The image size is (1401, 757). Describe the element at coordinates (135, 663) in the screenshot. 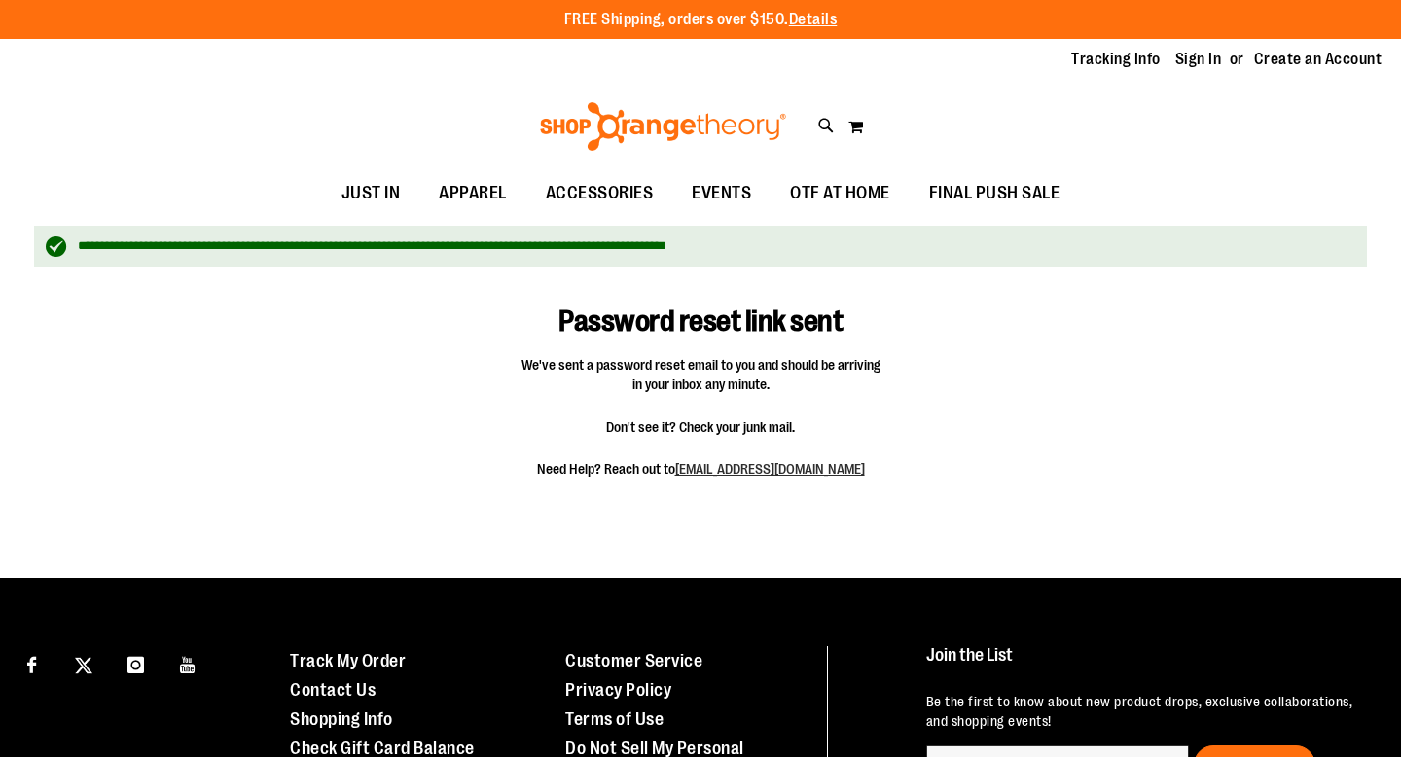

I see `a: Visit our Instagram page` at that location.